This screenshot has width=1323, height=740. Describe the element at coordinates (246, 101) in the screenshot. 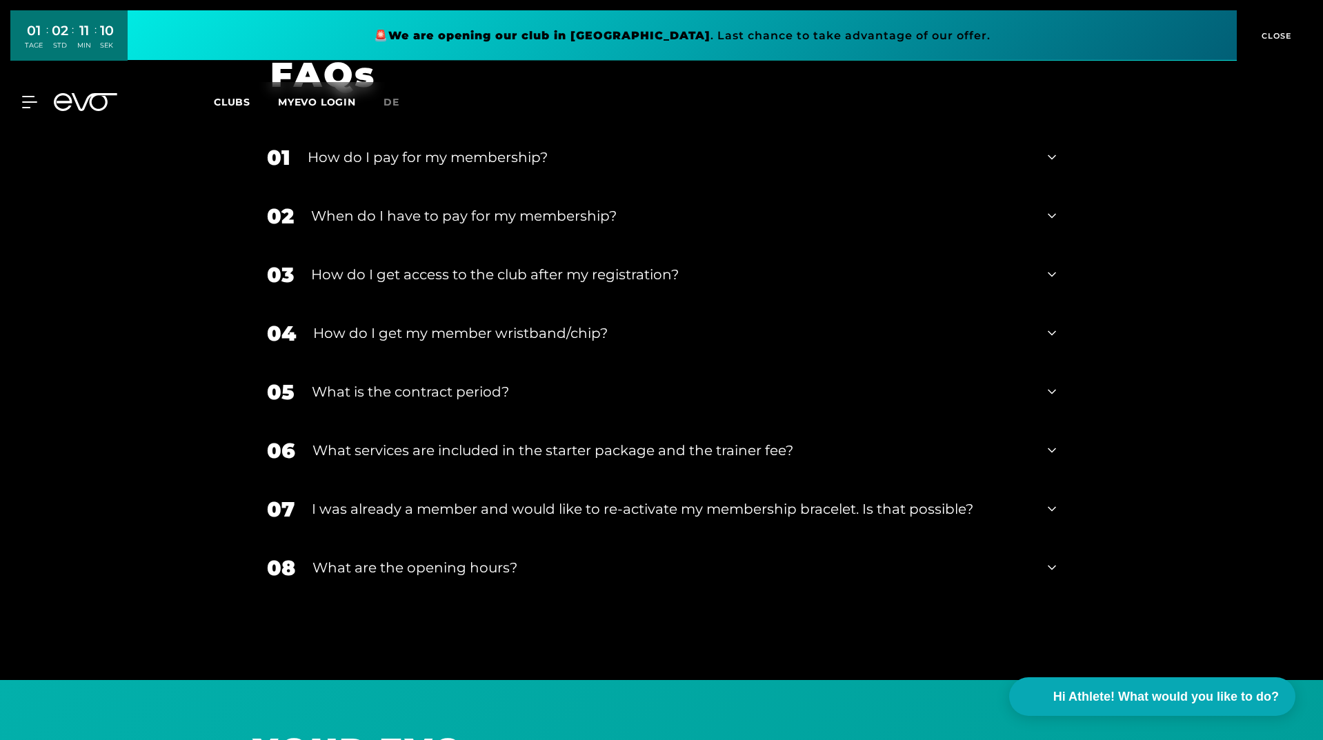

I see `a: Clubs` at that location.